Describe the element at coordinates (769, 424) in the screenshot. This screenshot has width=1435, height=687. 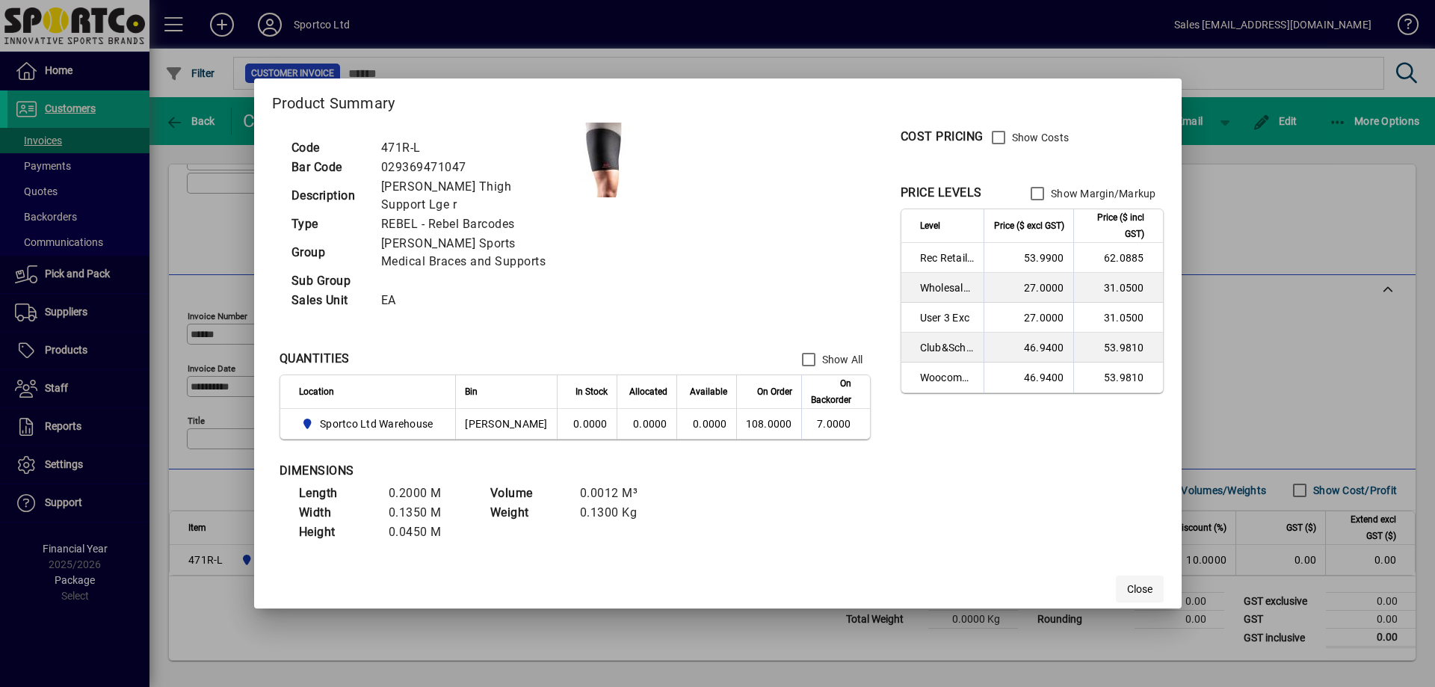
I see `span: 108.0000` at that location.